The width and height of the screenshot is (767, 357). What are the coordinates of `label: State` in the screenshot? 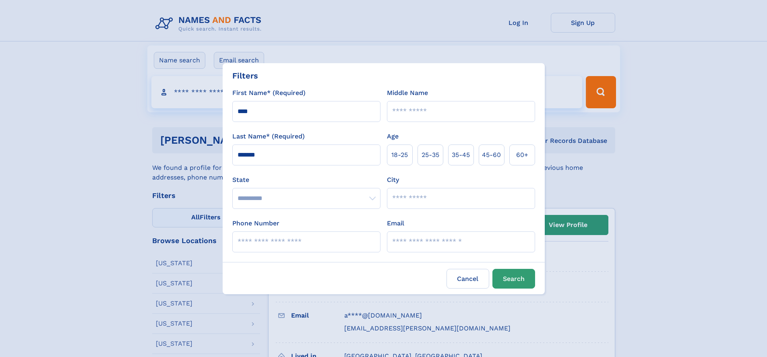 It's located at (306, 180).